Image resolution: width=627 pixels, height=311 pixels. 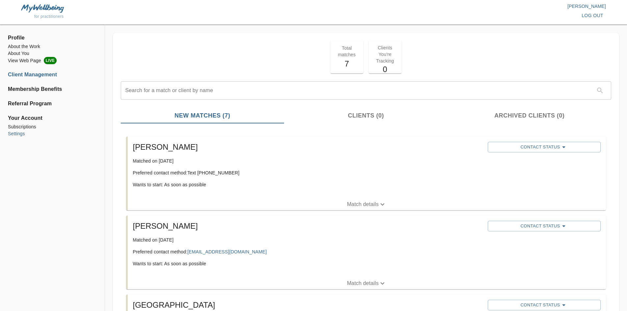 I want to click on span: log out, so click(x=592, y=15).